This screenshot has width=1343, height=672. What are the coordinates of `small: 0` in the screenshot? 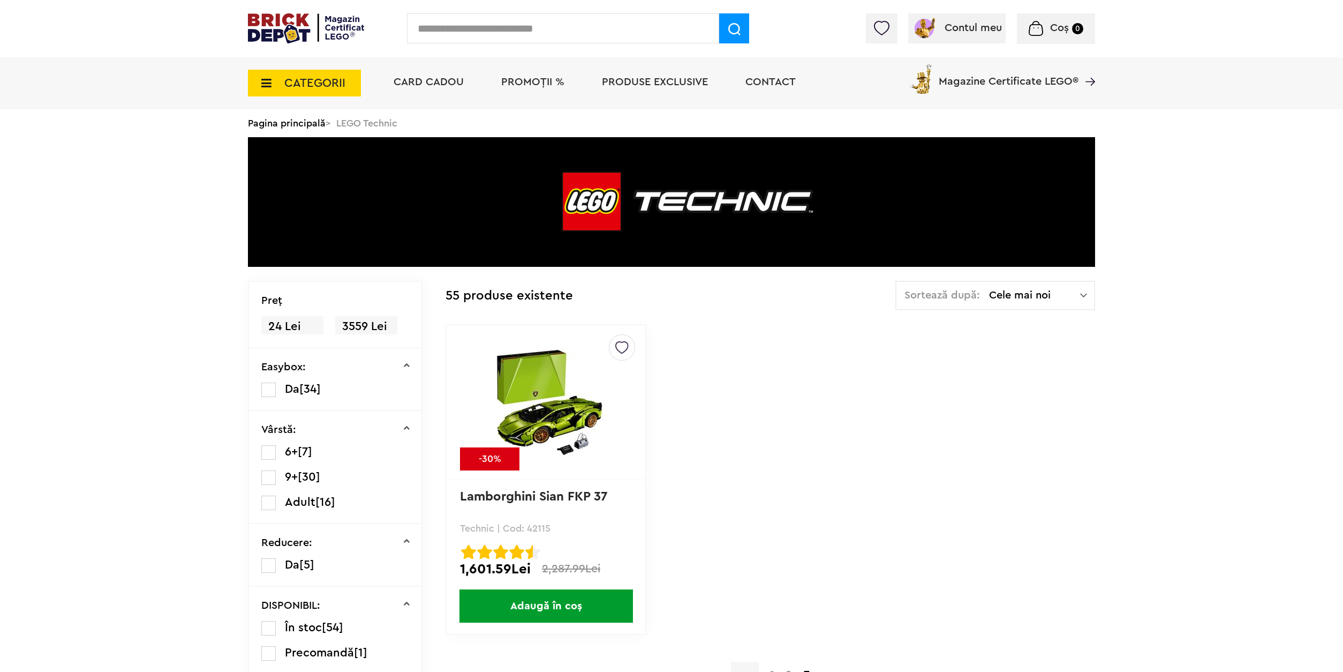 It's located at (1078, 28).